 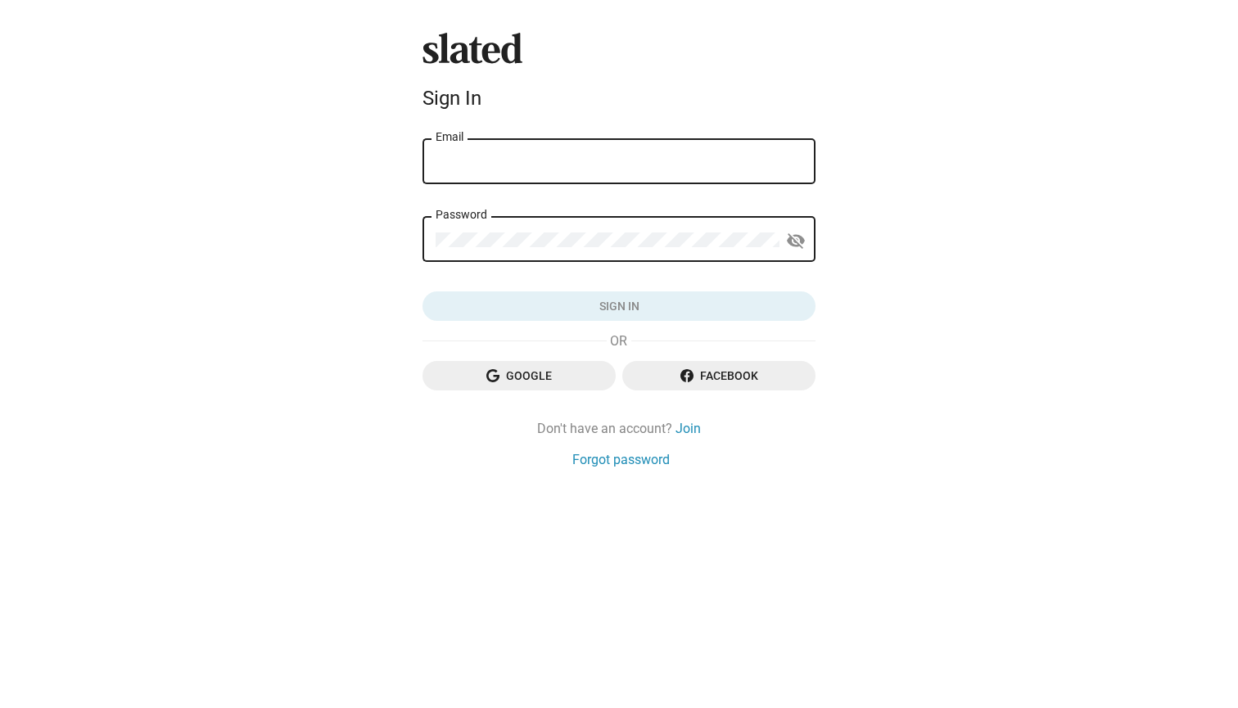 What do you see at coordinates (621, 459) in the screenshot?
I see `a: Forgot password` at bounding box center [621, 459].